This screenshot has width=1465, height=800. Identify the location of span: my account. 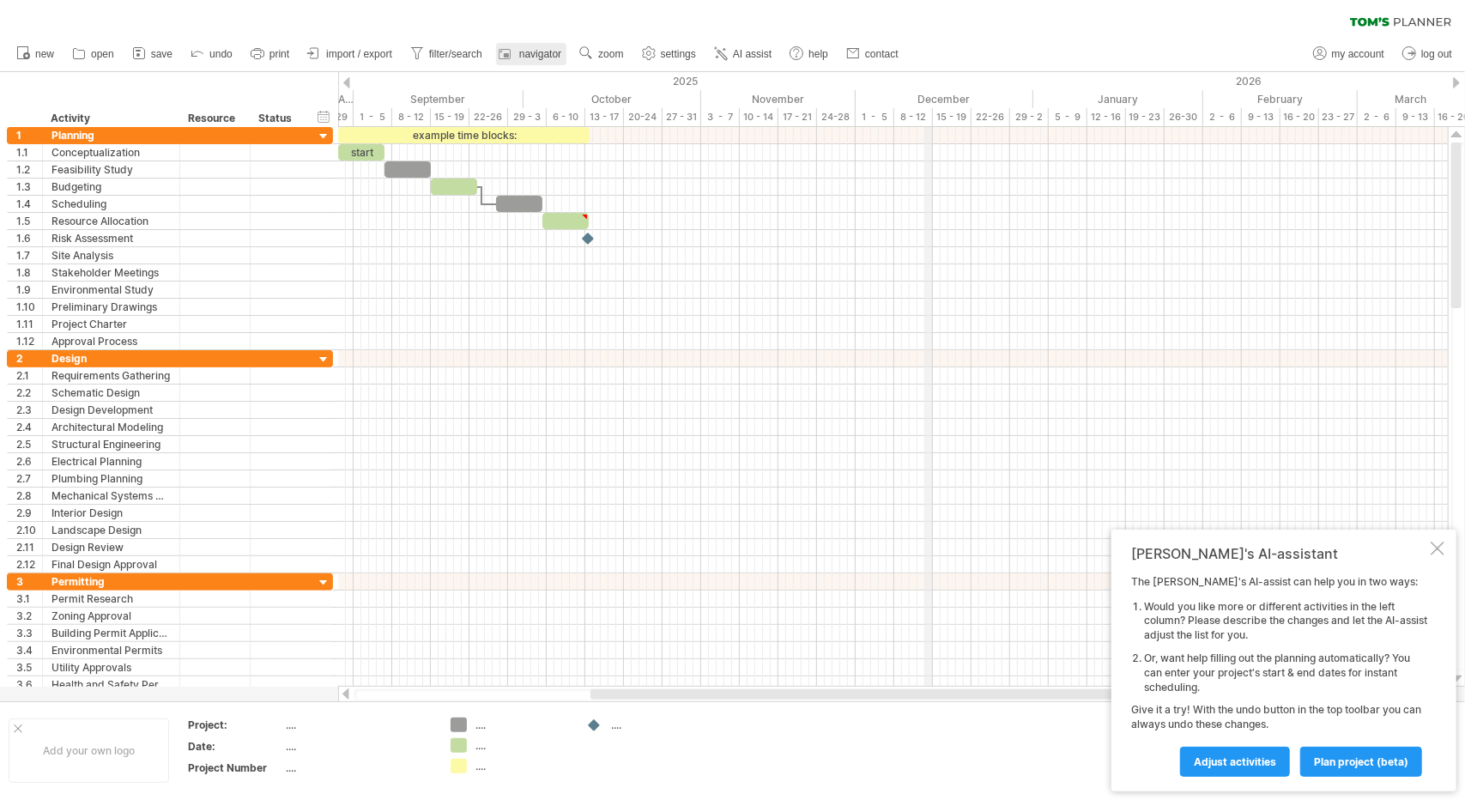
(1358, 54).